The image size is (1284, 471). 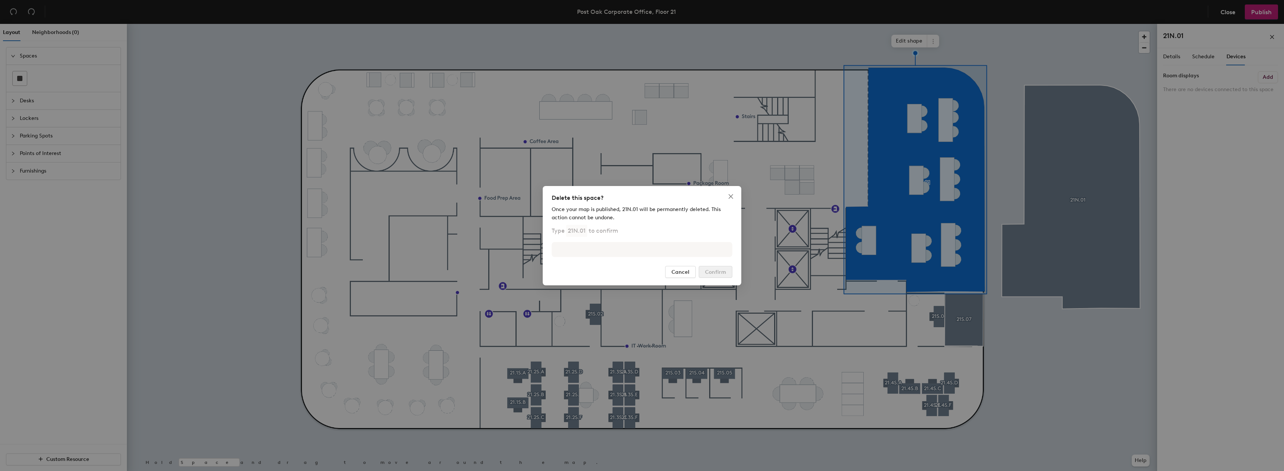 What do you see at coordinates (731, 196) in the screenshot?
I see `span: close` at bounding box center [731, 196].